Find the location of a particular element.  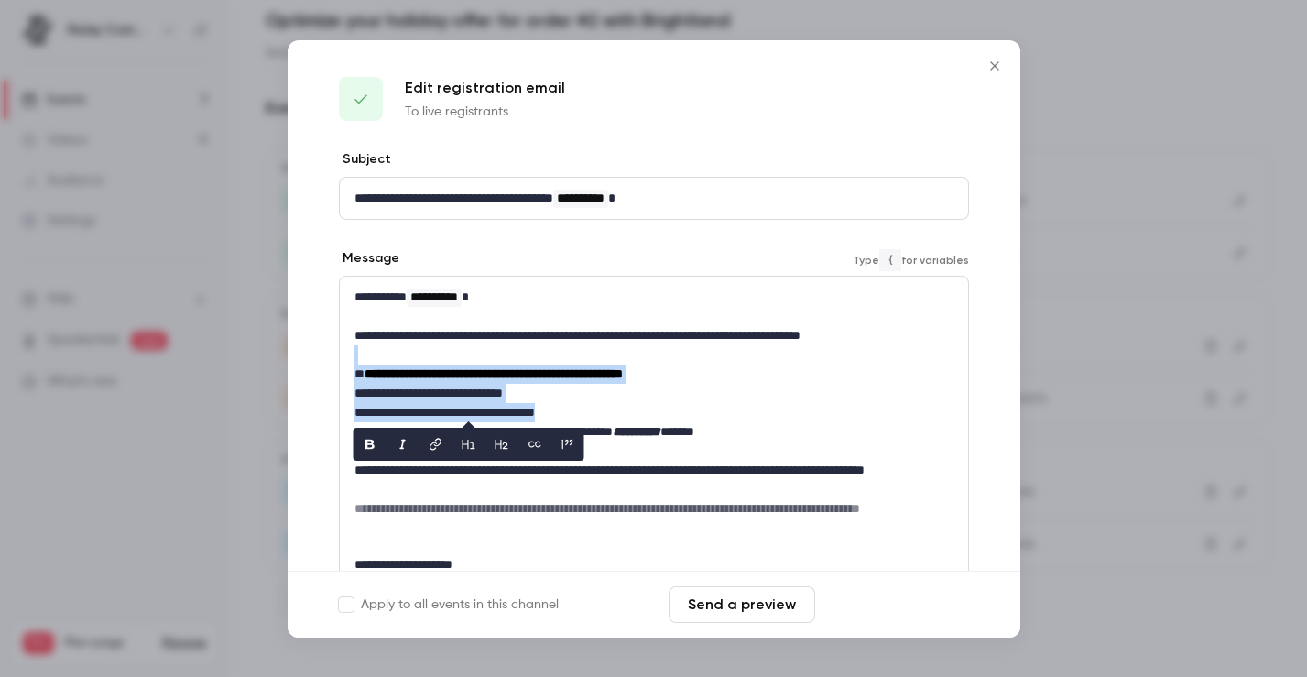

label: Subject is located at coordinates (365, 159).